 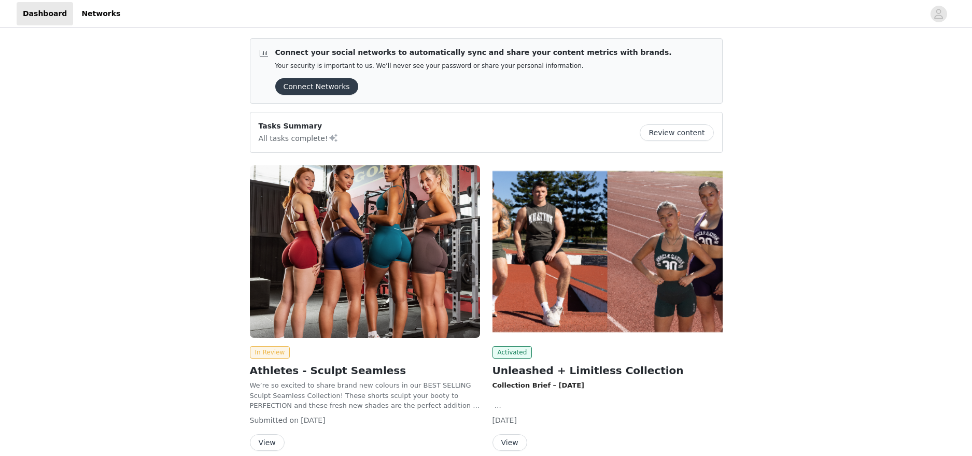 What do you see at coordinates (270, 352) in the screenshot?
I see `span: In Review` at bounding box center [270, 352].